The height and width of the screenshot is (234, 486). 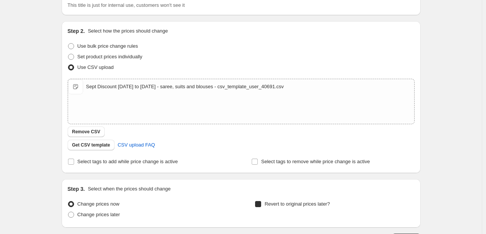 What do you see at coordinates (110, 56) in the screenshot?
I see `span: Set product prices individually` at bounding box center [110, 56].